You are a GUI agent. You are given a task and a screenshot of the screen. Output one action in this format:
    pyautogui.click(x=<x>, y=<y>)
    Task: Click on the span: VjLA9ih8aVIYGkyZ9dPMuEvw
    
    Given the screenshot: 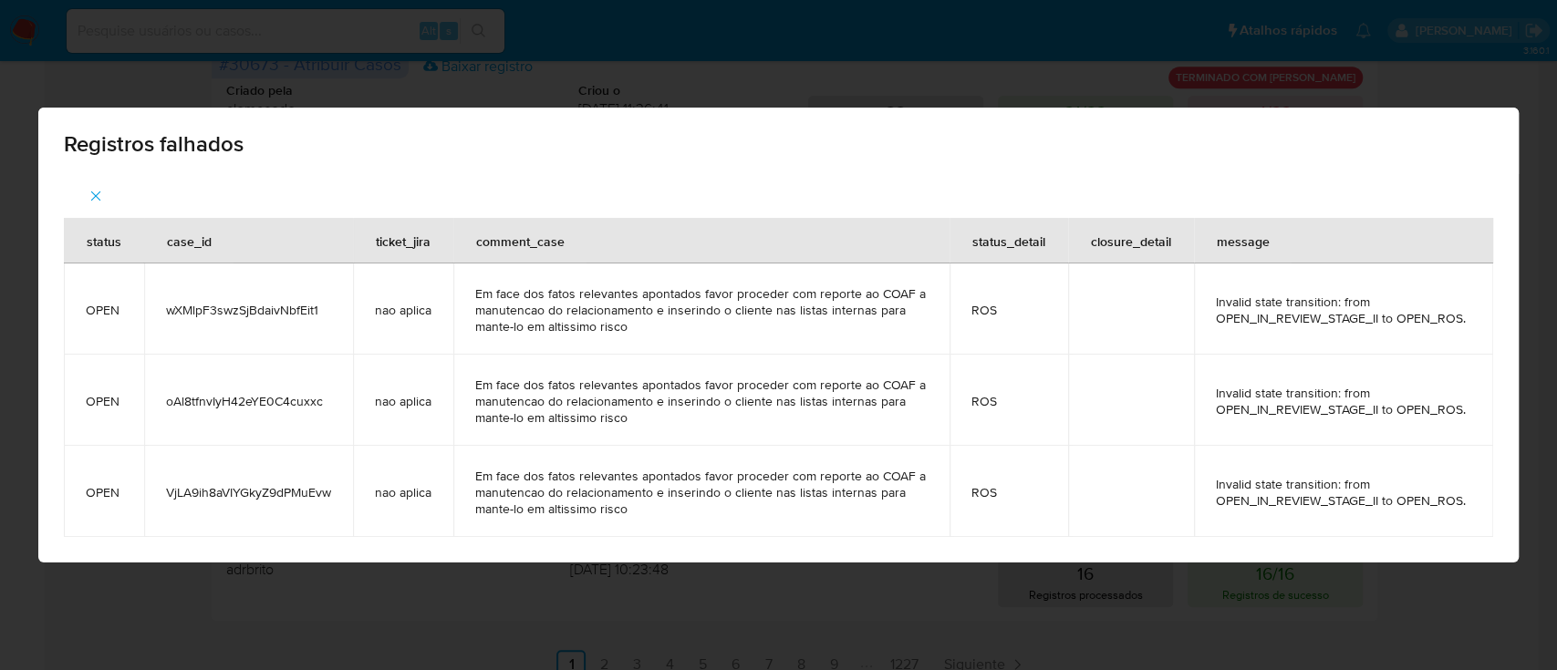 What is the action you would take?
    pyautogui.click(x=248, y=493)
    